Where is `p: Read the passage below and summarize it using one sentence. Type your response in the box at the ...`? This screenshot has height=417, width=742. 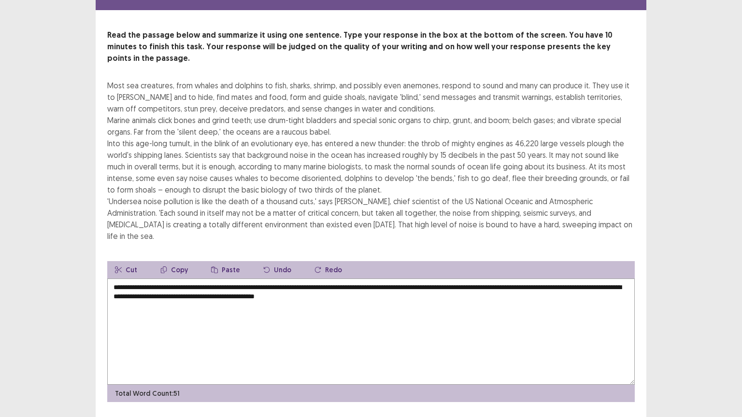 p: Read the passage below and summarize it using one sentence. Type your response in the box at the ... is located at coordinates (371, 47).